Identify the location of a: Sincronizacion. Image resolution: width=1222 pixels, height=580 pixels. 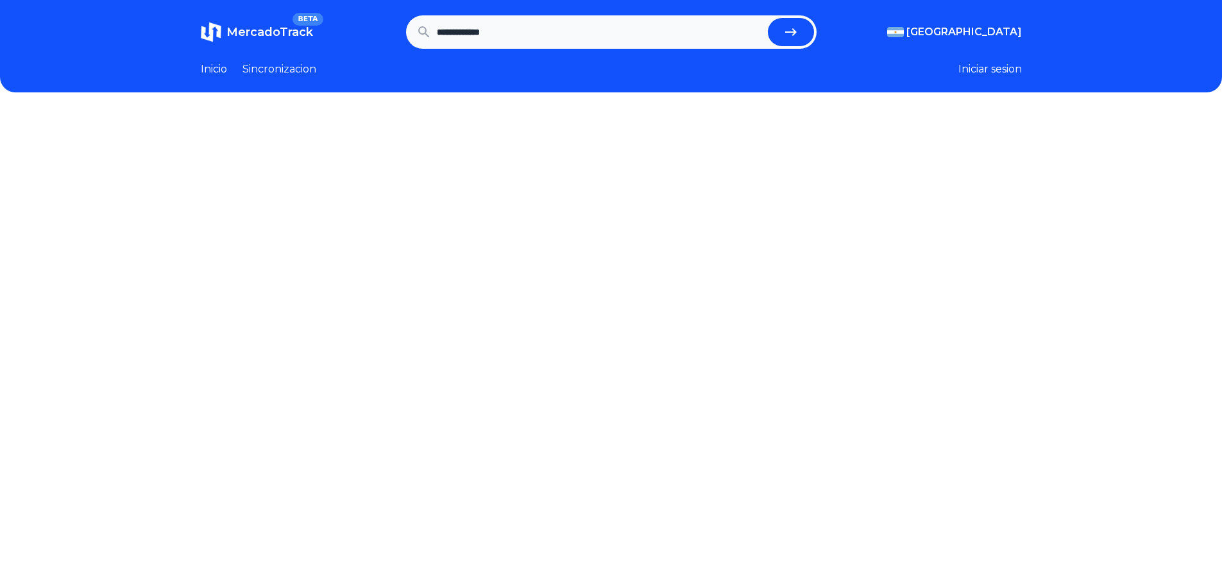
(279, 69).